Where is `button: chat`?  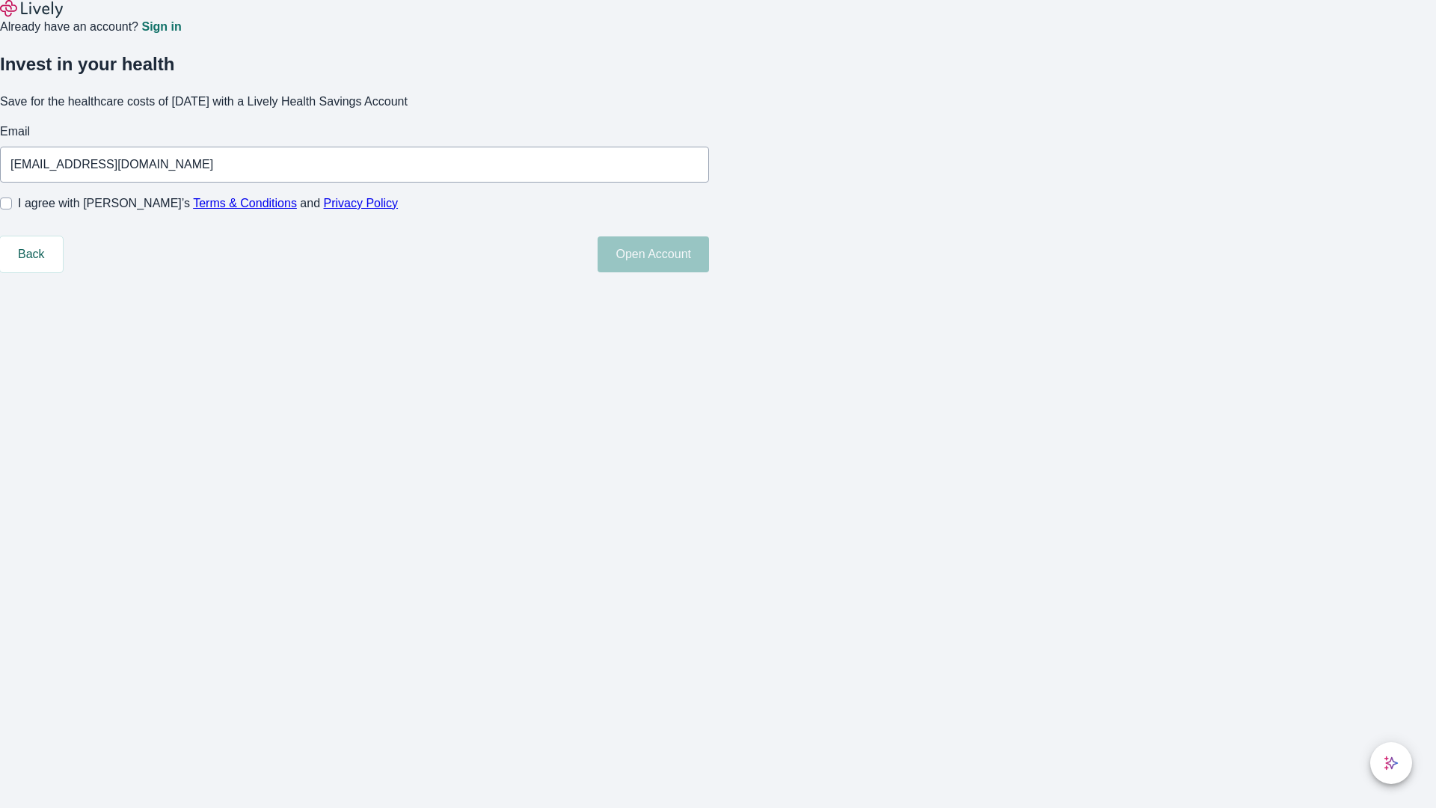 button: chat is located at coordinates (1391, 763).